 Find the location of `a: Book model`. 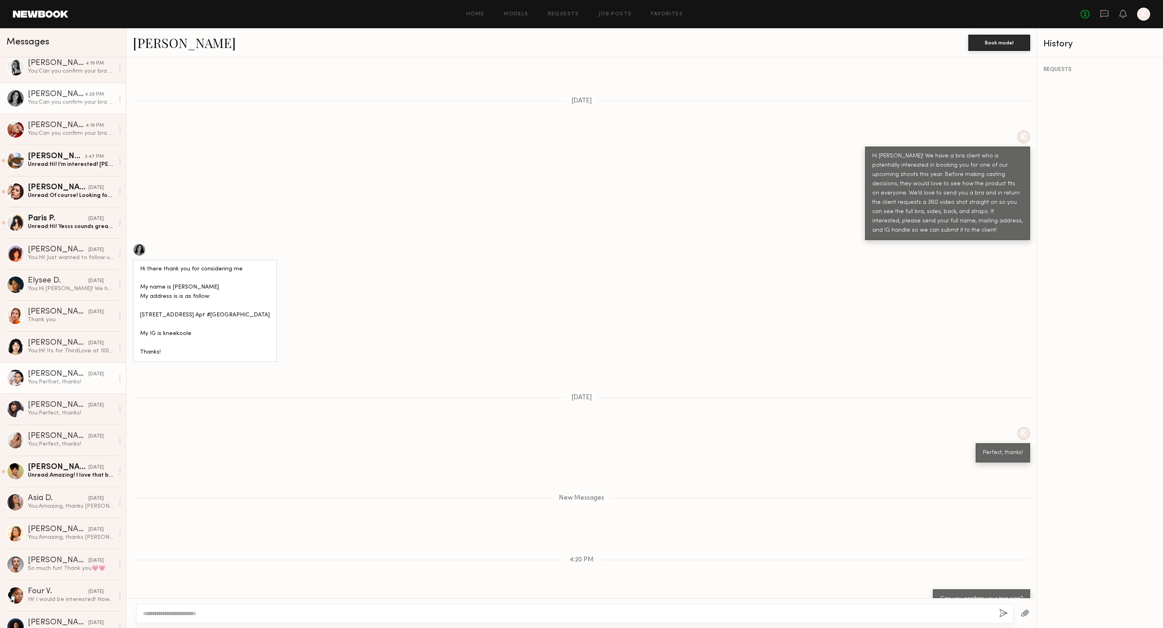

a: Book model is located at coordinates (999, 42).